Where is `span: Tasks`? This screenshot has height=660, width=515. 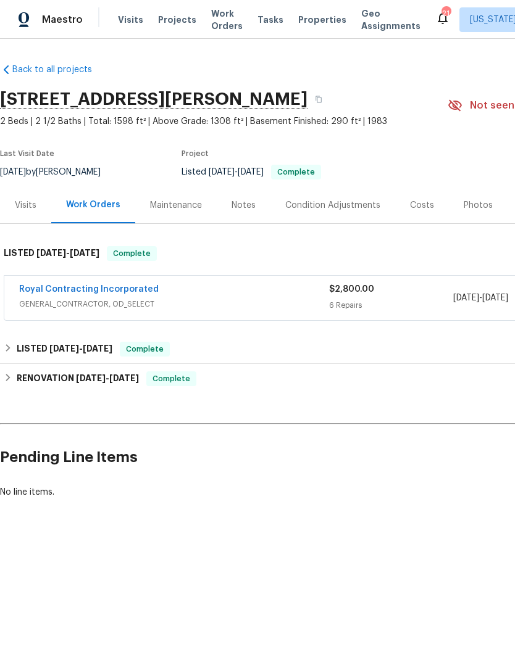
span: Tasks is located at coordinates (270, 20).